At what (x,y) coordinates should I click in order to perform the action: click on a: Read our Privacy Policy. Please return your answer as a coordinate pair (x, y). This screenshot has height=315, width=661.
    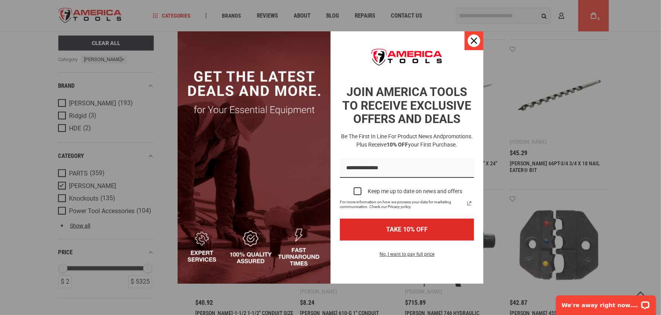
    Looking at the image, I should click on (469, 203).